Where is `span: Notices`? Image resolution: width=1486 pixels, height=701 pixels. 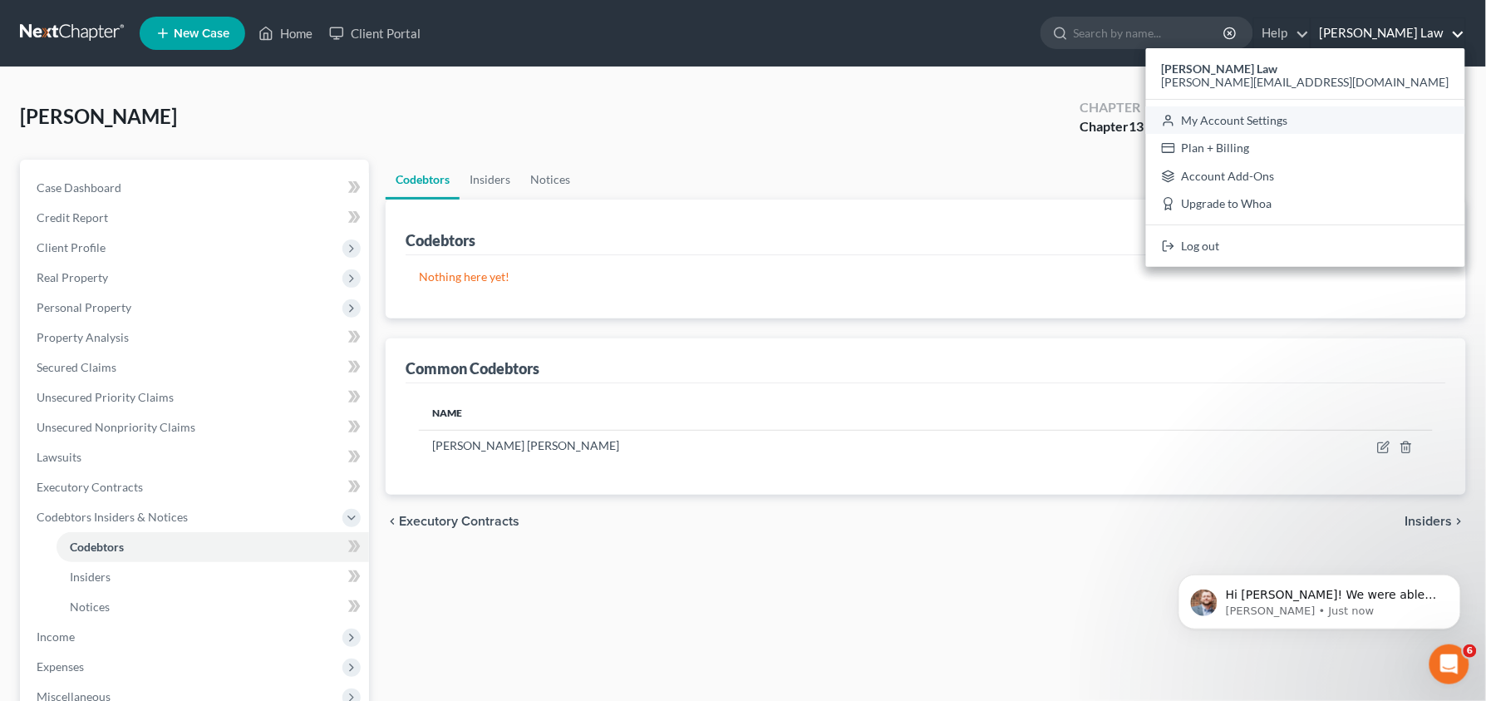 span: Notices is located at coordinates (90, 606).